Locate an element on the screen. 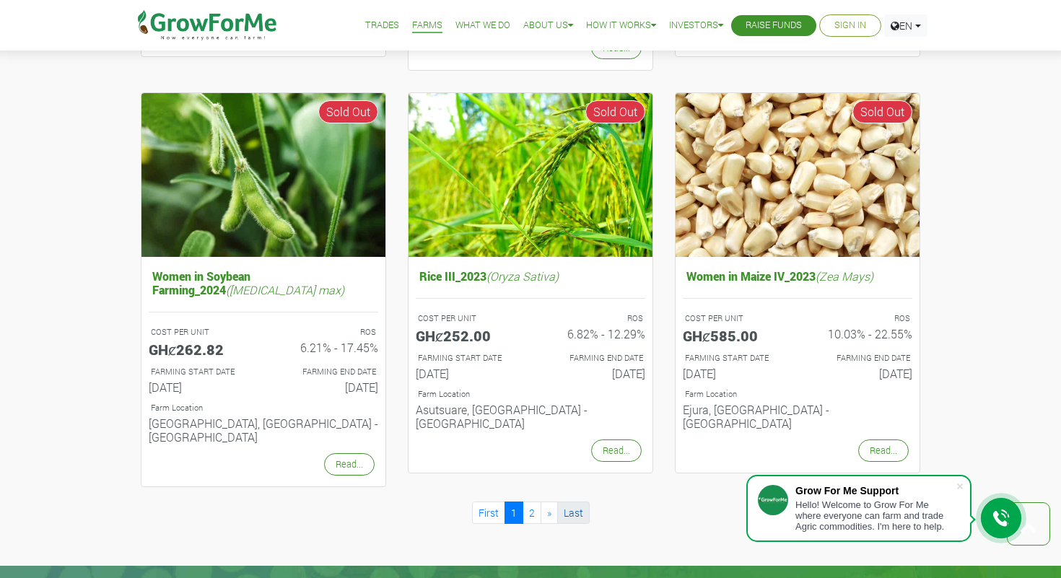 Image resolution: width=1061 pixels, height=578 pixels. a: How it Works is located at coordinates (621, 25).